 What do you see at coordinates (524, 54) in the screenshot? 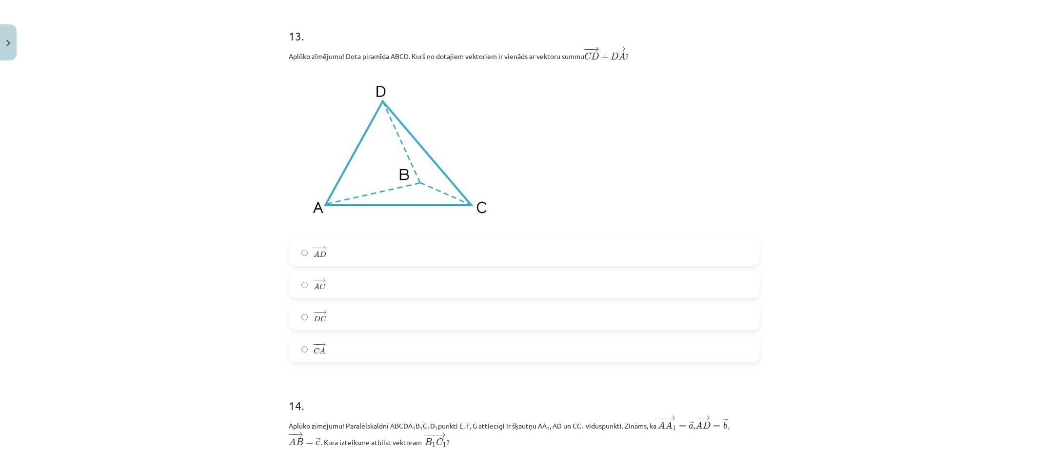
I see `p: Aplūko zīmējumu! Dota piramīda ABCD. Kurš no dotajiem vektoriem ir vienāds ar vektoru summu ?` at bounding box center [524, 54].